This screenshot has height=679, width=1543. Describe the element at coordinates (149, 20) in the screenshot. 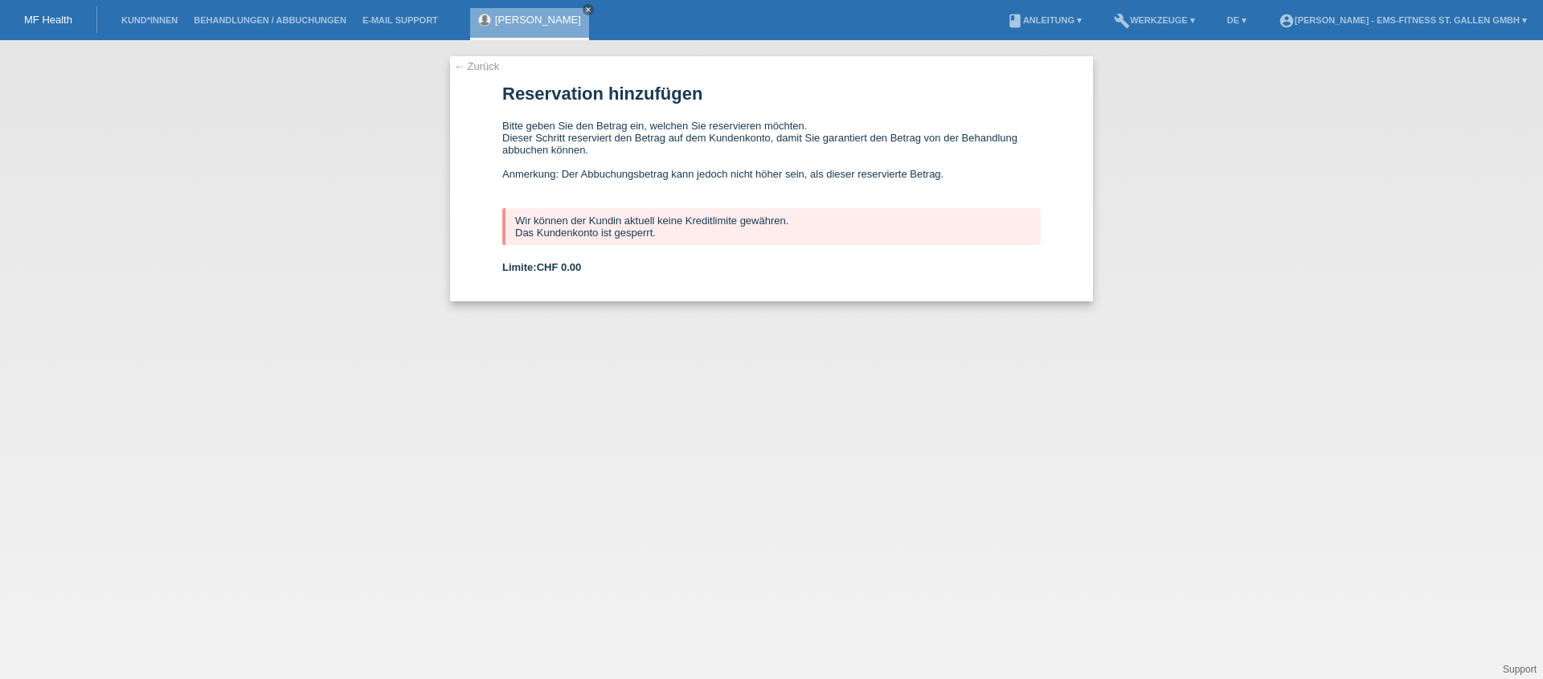

I see `a: Kund*innen` at that location.